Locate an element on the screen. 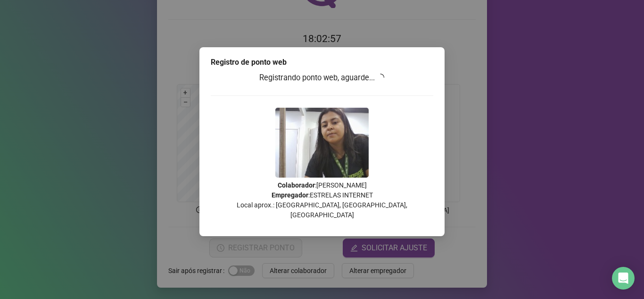 Image resolution: width=644 pixels, height=299 pixels. img: Z is located at coordinates (322, 142).